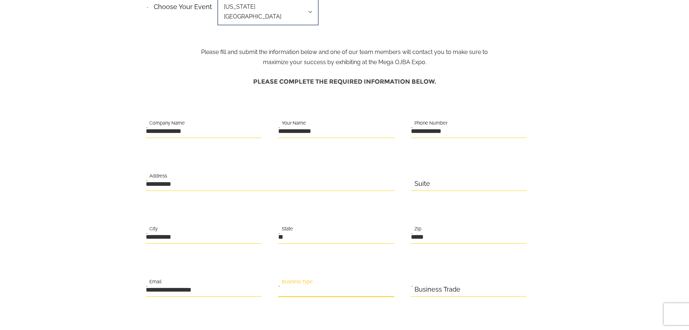  Describe the element at coordinates (71, 75) in the screenshot. I see `input: Enter your last name` at that location.